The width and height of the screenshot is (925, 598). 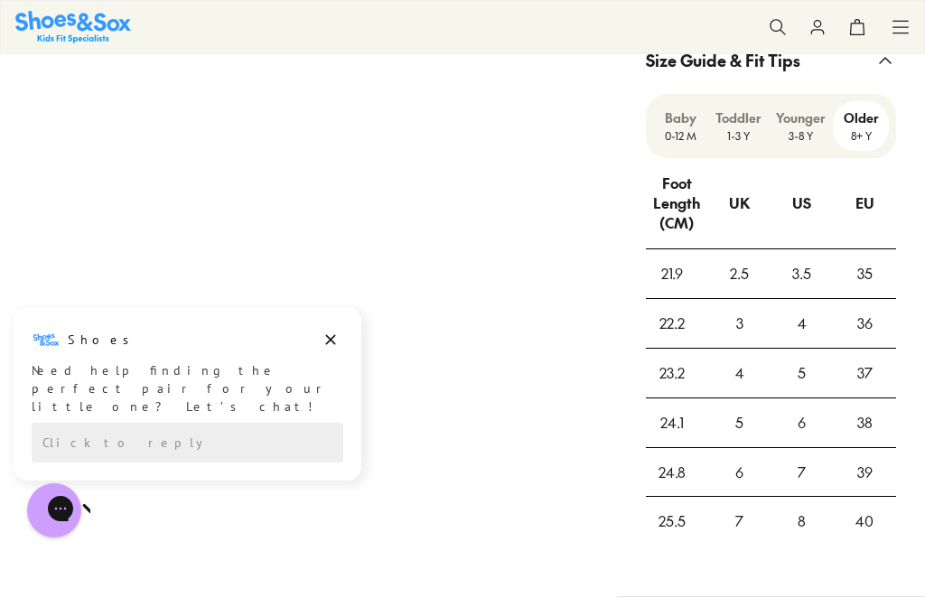 I want to click on div: 25.5, so click(x=672, y=521).